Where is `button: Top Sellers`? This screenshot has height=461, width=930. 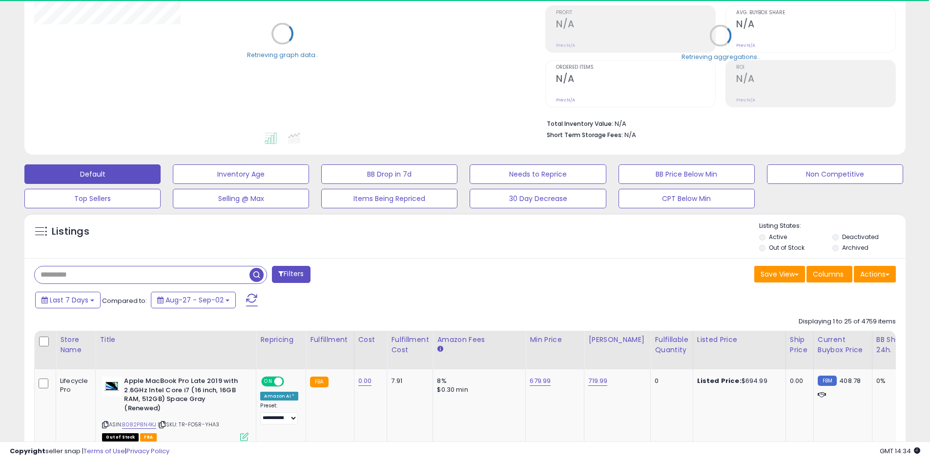 button: Top Sellers is located at coordinates (92, 199).